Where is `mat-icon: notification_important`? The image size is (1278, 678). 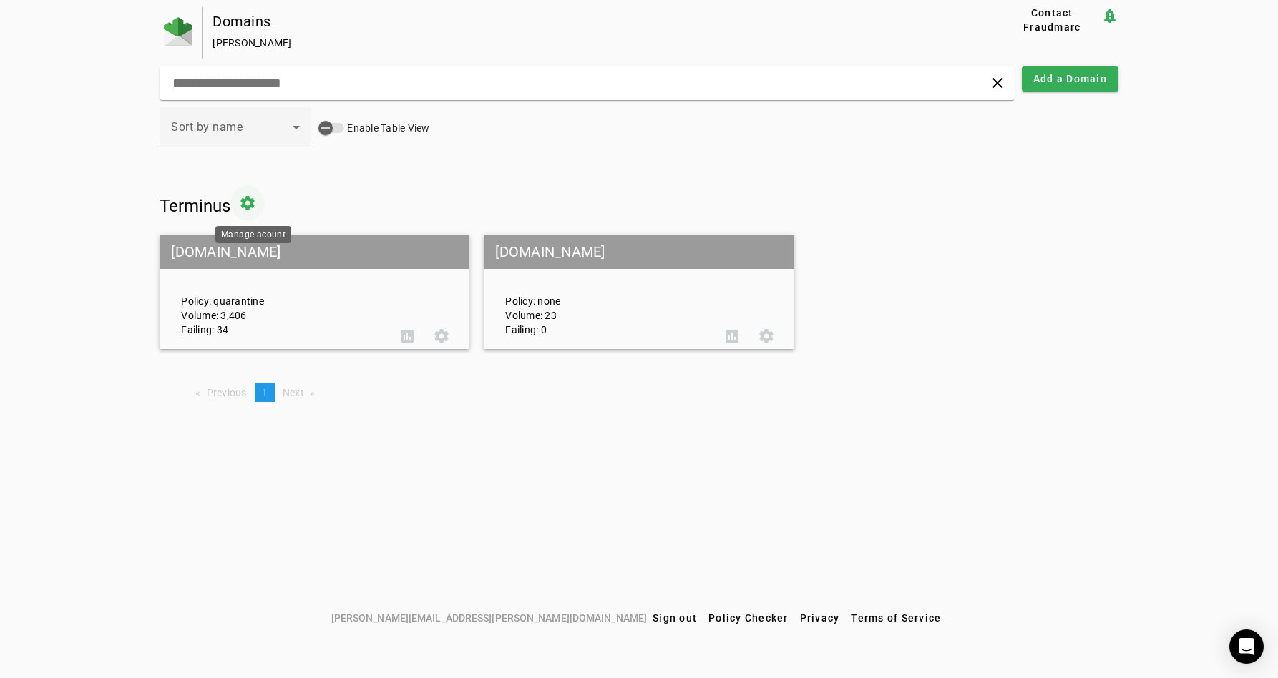
mat-icon: notification_important is located at coordinates (1110, 16).